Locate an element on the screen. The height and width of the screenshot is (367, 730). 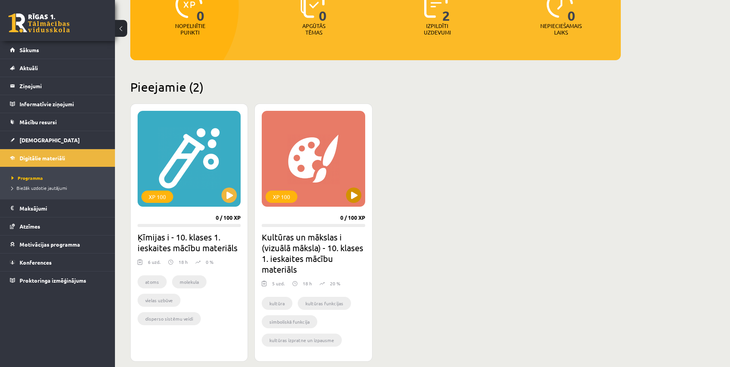
p: Izpildīti uzdevumi is located at coordinates (437, 29).